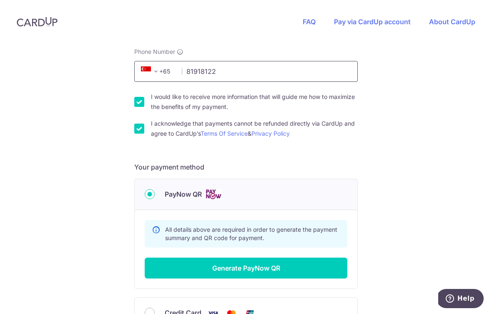 The height and width of the screenshot is (314, 492). What do you see at coordinates (28, 10) in the screenshot?
I see `span: Help` at bounding box center [28, 10].